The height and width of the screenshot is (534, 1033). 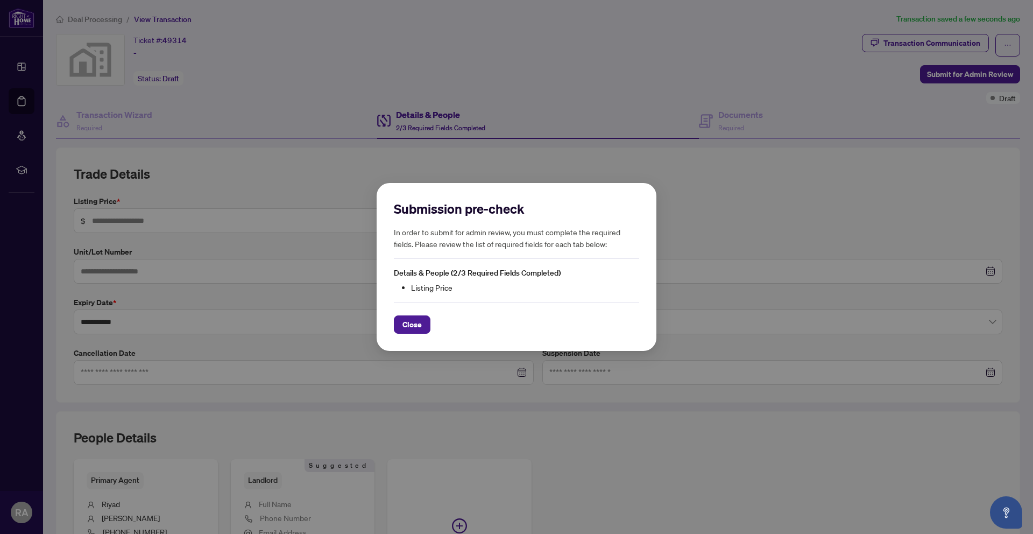 I want to click on button: Open asap, so click(x=1006, y=512).